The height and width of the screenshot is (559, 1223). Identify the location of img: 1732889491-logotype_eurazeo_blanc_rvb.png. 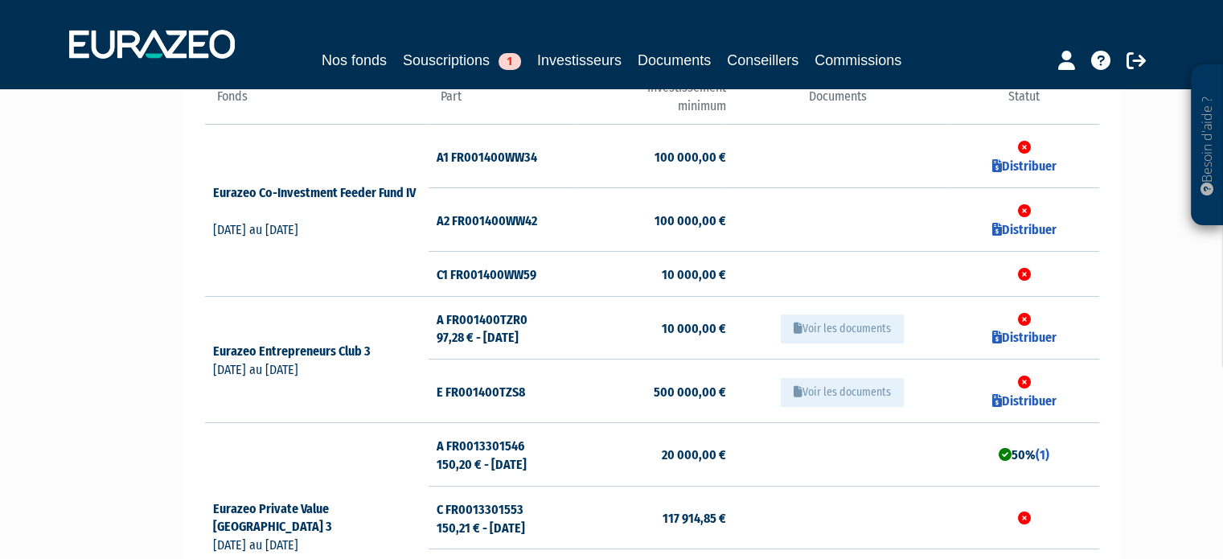
(152, 44).